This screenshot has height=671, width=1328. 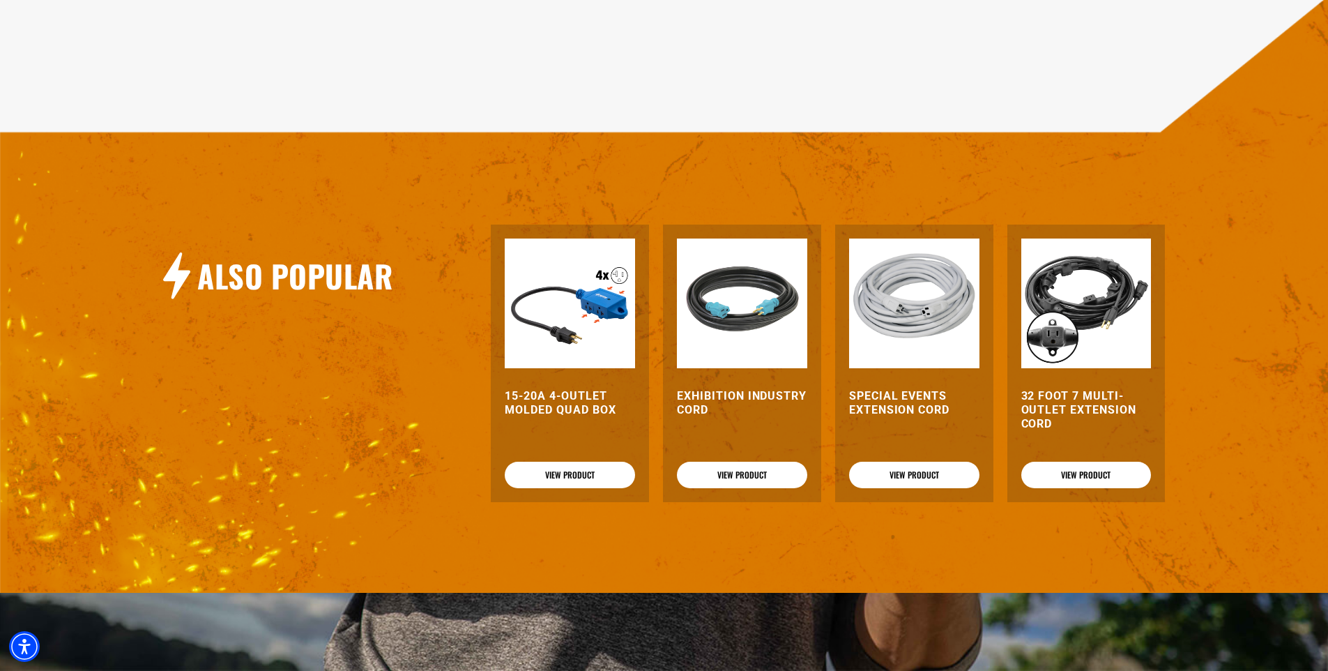 I want to click on img: black teal, so click(x=742, y=303).